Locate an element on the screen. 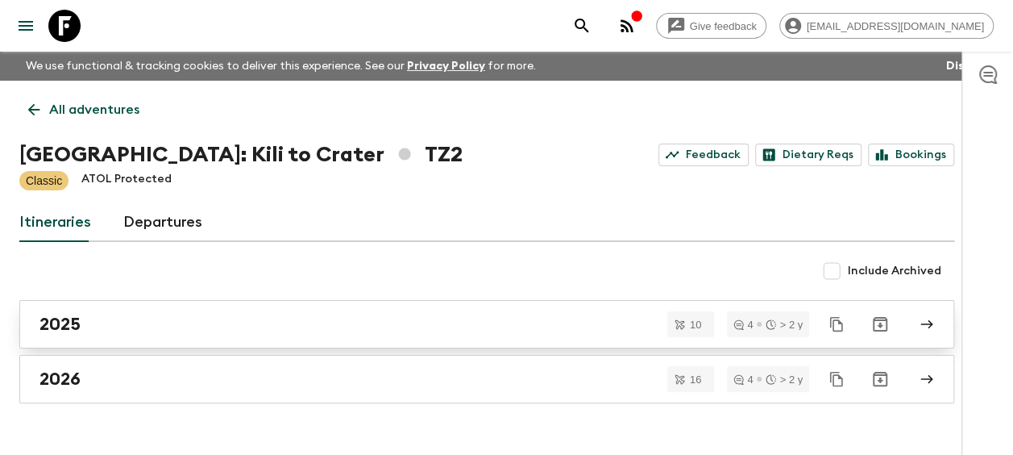 The height and width of the screenshot is (455, 1013). span: 10 is located at coordinates (696, 324).